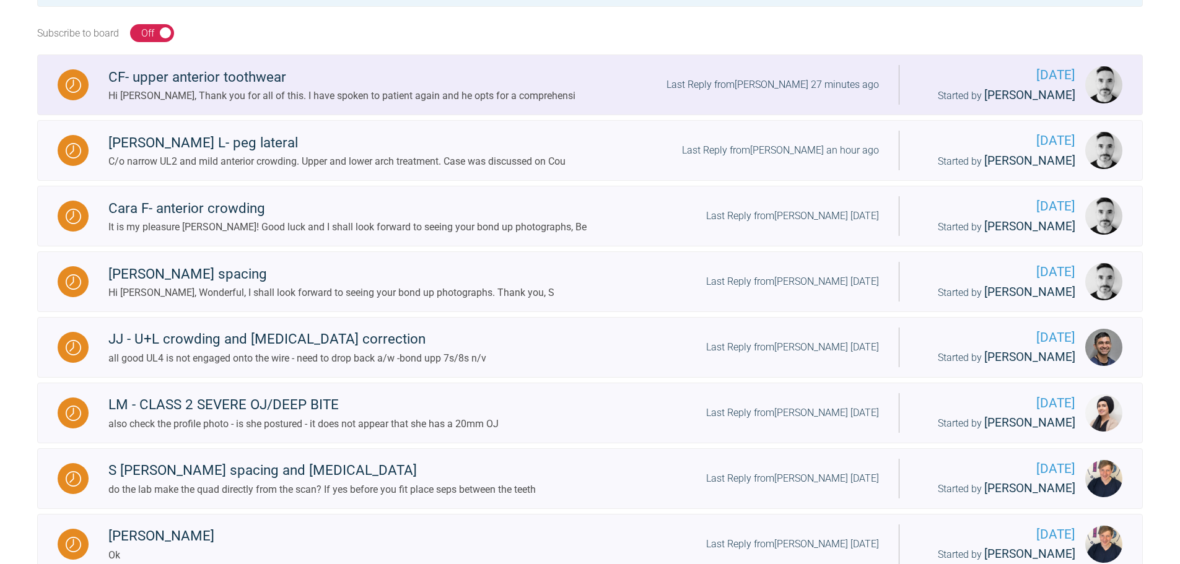 Image resolution: width=1180 pixels, height=564 pixels. I want to click on div: all good UL4 is not engaged onto the wire - need to drop back a/w -bond upp 7s/8s n/v, so click(297, 359).